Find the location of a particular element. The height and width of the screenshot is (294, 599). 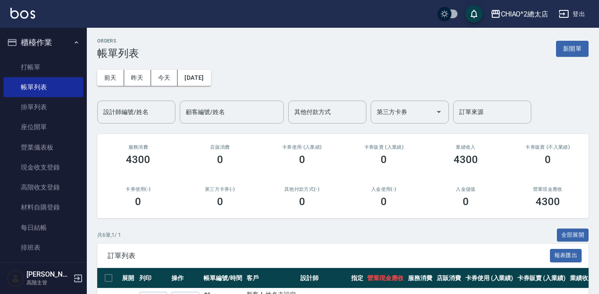

h2: 營業現金應收 is located at coordinates (547, 189).